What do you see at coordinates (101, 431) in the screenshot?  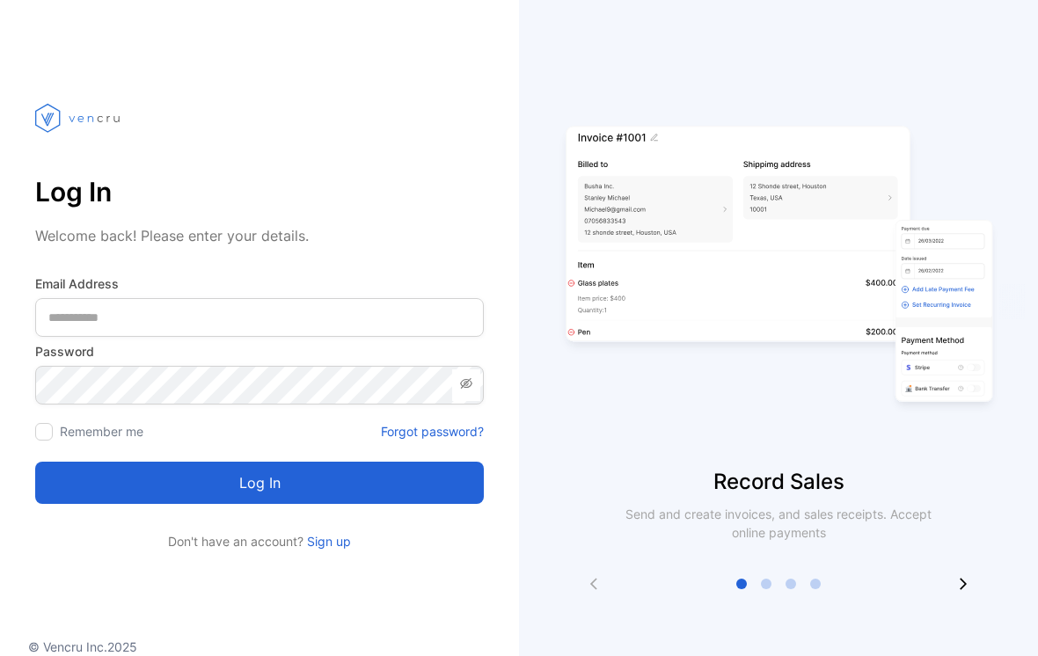 I see `label: Remember me` at bounding box center [101, 431].